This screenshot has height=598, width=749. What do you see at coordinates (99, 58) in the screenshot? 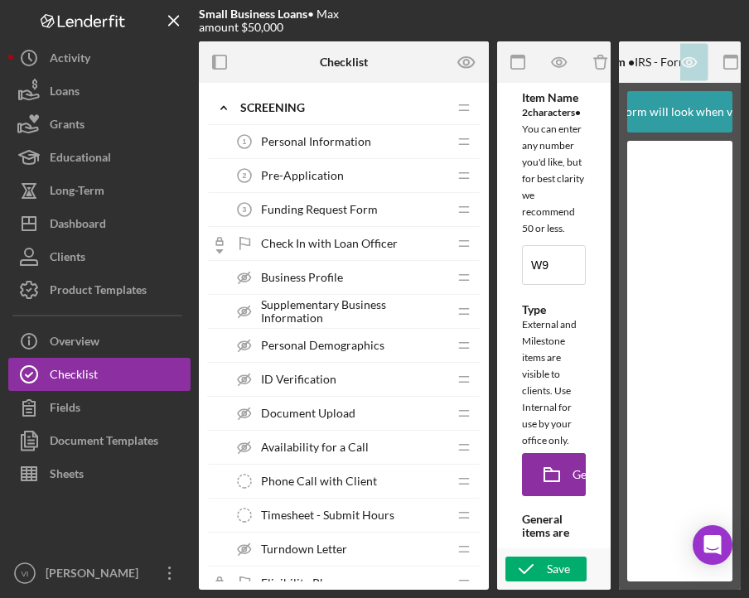
I see `button: Activity` at bounding box center [99, 58].